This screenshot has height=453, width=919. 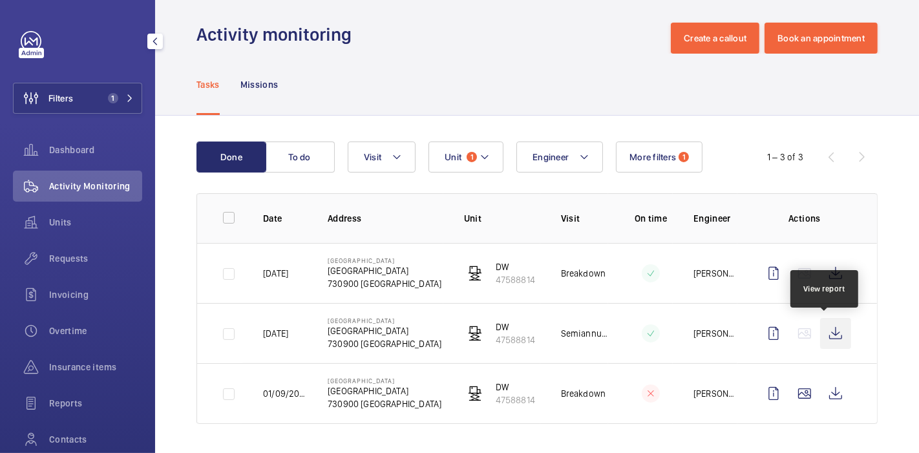 What do you see at coordinates (805, 219) in the screenshot?
I see `p: Actions` at bounding box center [805, 219].